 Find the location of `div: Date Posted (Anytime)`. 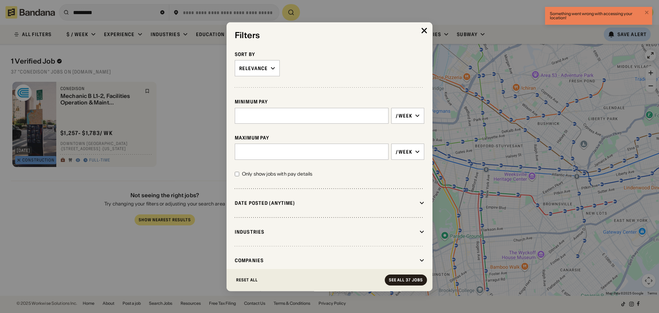

div: Date Posted (Anytime) is located at coordinates (326, 202).